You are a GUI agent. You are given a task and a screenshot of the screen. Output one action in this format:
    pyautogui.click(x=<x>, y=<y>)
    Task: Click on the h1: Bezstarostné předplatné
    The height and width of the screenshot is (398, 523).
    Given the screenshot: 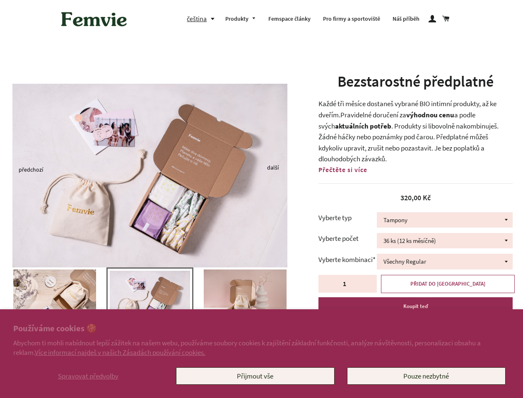 What is the action you would take?
    pyautogui.click(x=416, y=82)
    